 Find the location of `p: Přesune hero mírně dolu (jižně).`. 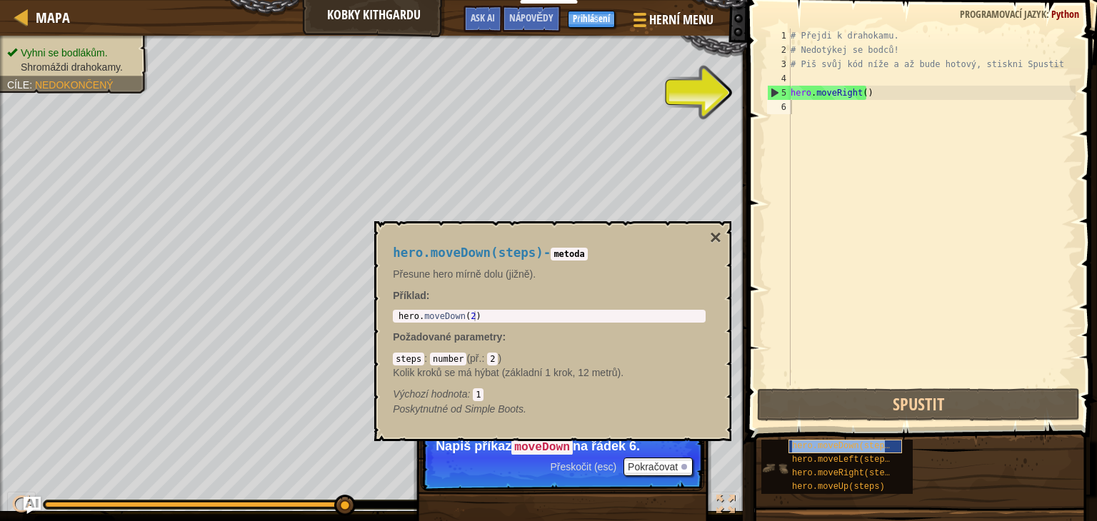

p: Přesune hero mírně dolu (jižně). is located at coordinates (549, 274).